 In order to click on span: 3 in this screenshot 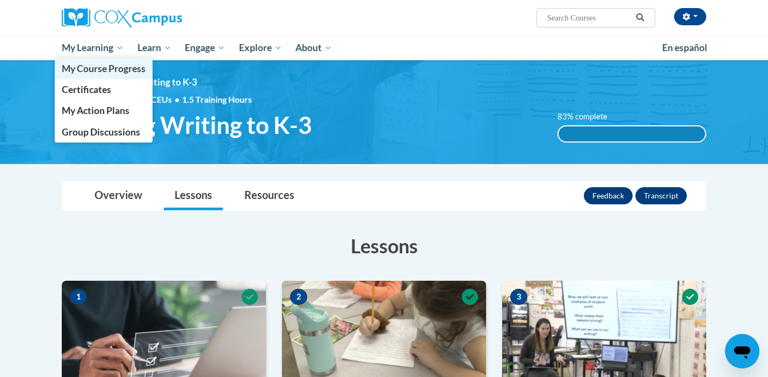, I will do `click(519, 297)`.